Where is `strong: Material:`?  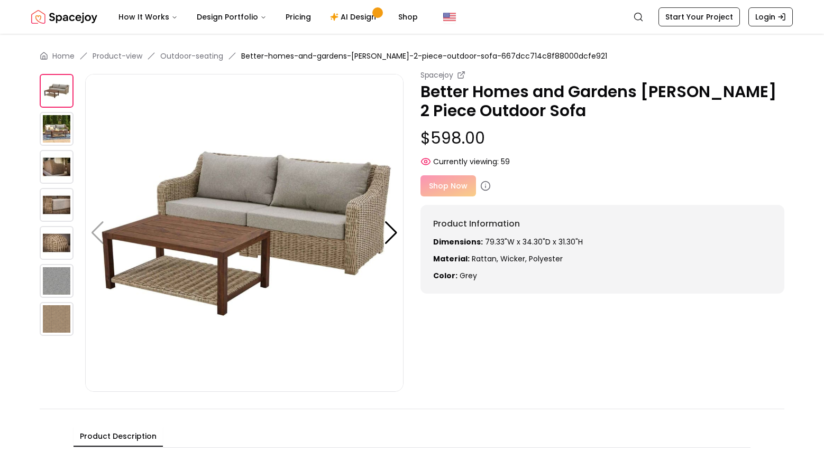 strong: Material: is located at coordinates (451, 259).